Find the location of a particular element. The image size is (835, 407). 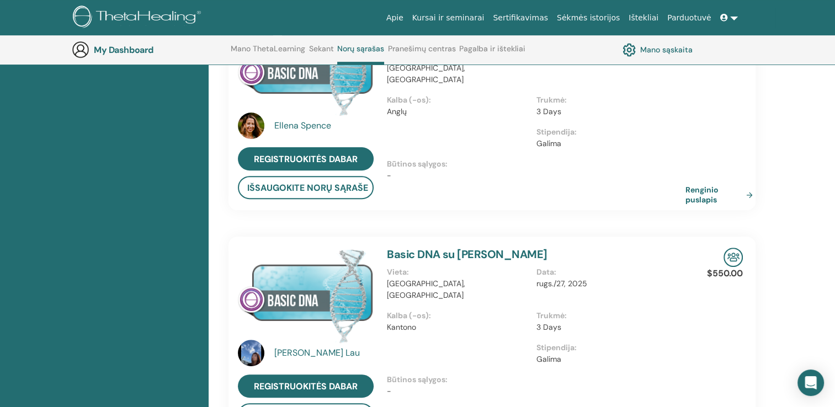

div: Ellena Spence is located at coordinates (325, 126).